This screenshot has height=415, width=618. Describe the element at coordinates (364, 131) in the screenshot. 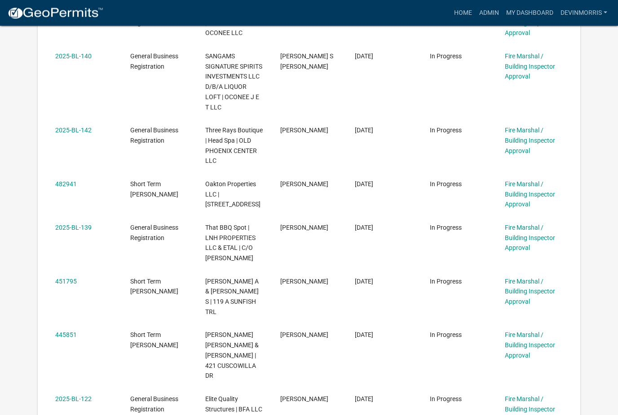

I see `span: 09/25/2025` at that location.